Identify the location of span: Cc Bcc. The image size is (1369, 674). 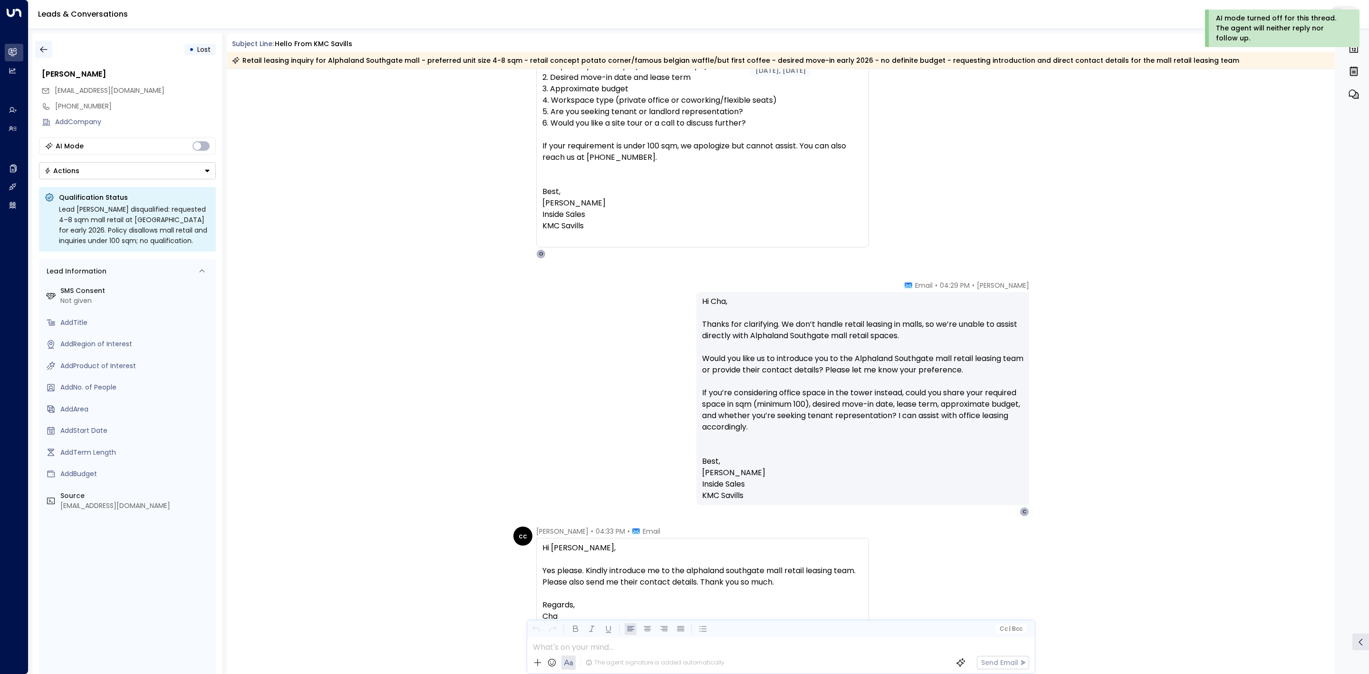
(1011, 628).